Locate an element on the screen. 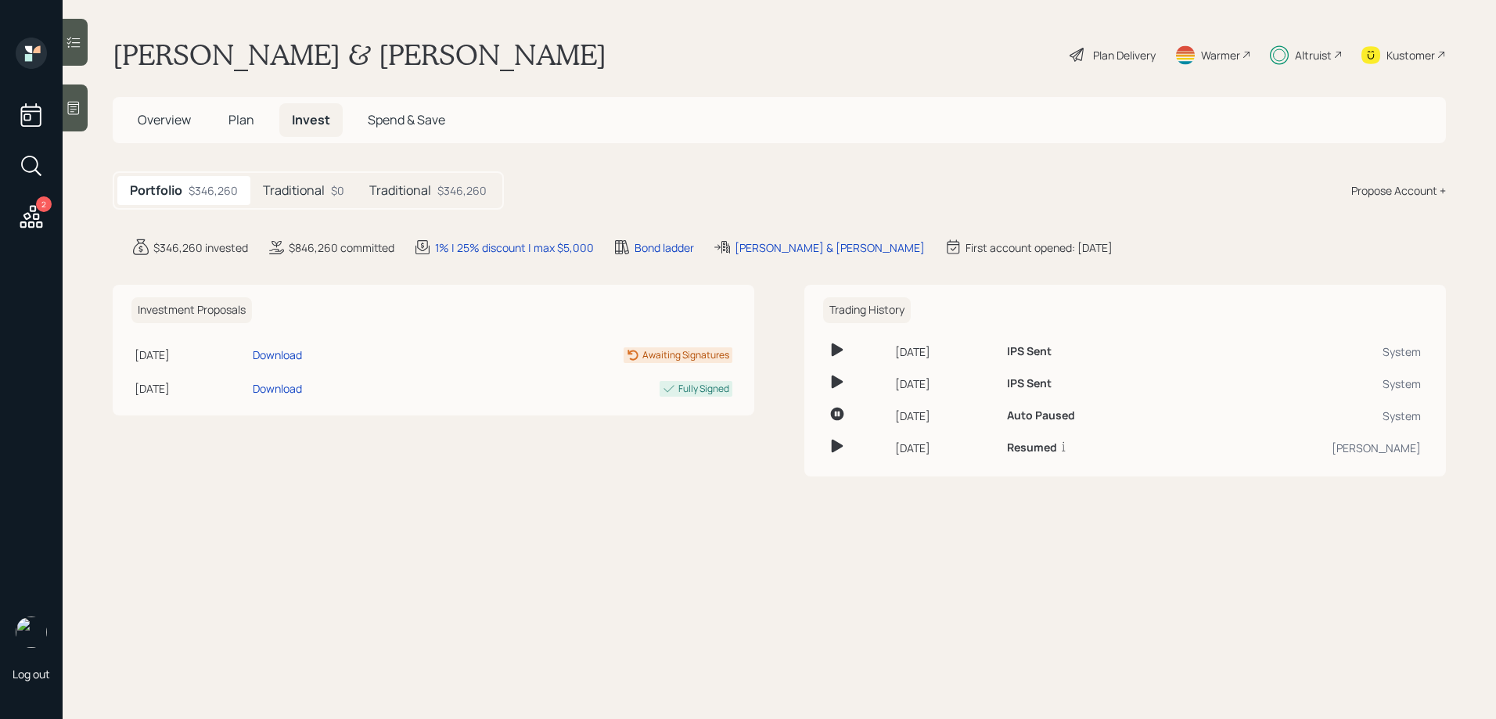  div: Log out is located at coordinates (31, 674).